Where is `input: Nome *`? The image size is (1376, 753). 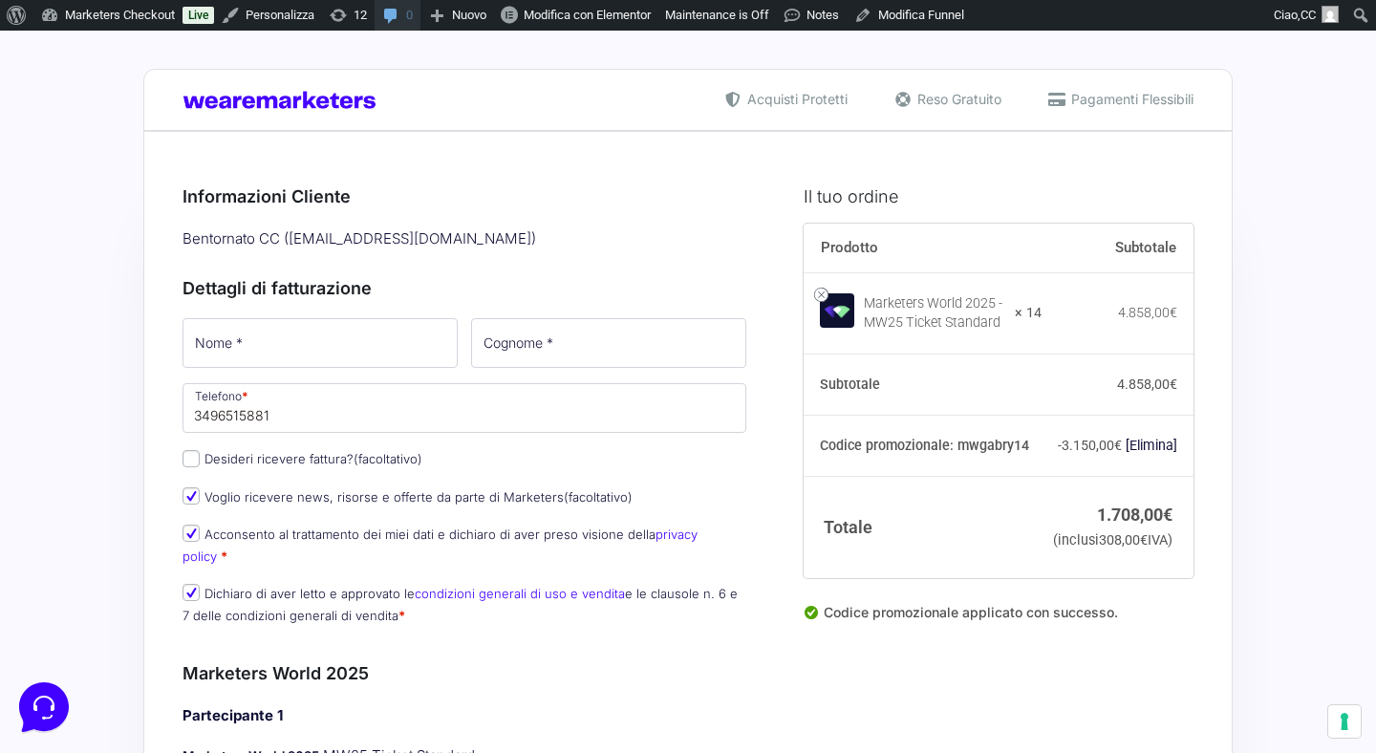 input: Nome * is located at coordinates (320, 343).